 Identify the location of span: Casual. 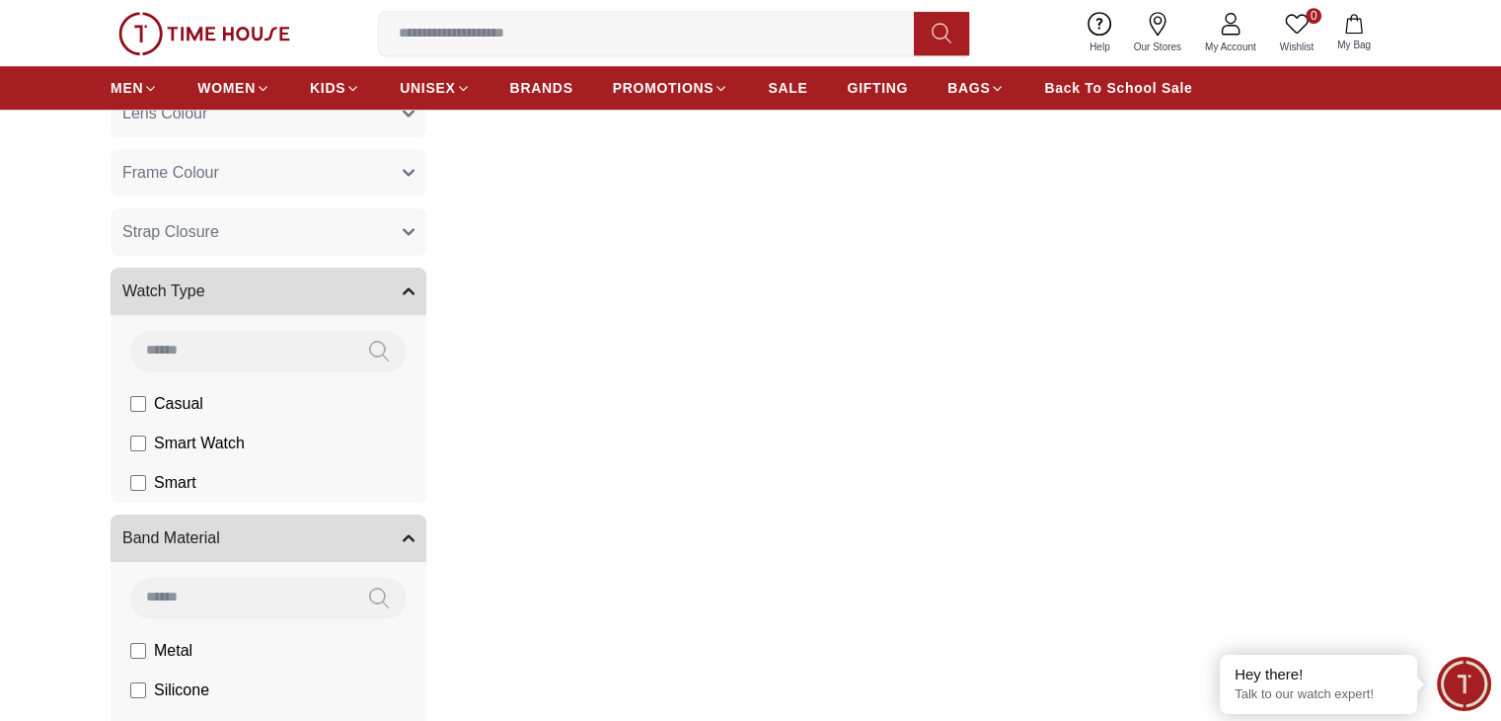
(179, 404).